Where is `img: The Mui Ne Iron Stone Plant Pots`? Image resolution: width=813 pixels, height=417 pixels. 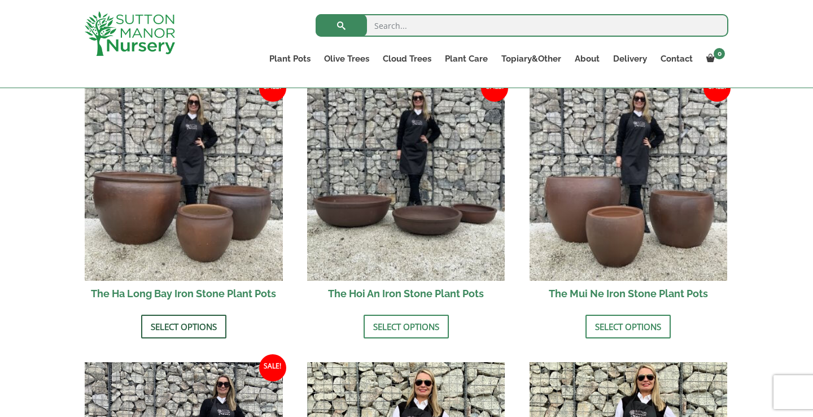 img: The Mui Ne Iron Stone Plant Pots is located at coordinates (629, 181).